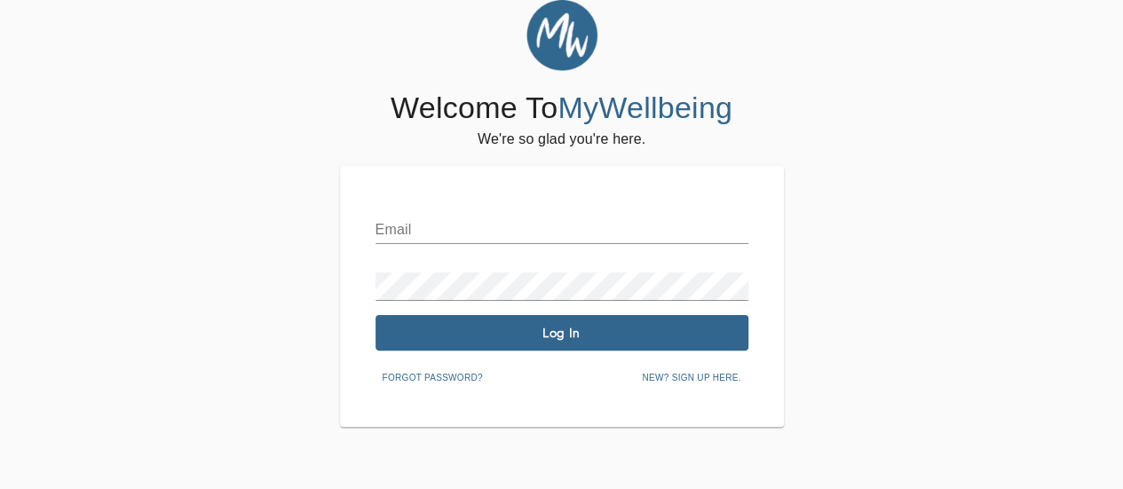  Describe the element at coordinates (690, 378) in the screenshot. I see `button: New? Sign up here.` at that location.